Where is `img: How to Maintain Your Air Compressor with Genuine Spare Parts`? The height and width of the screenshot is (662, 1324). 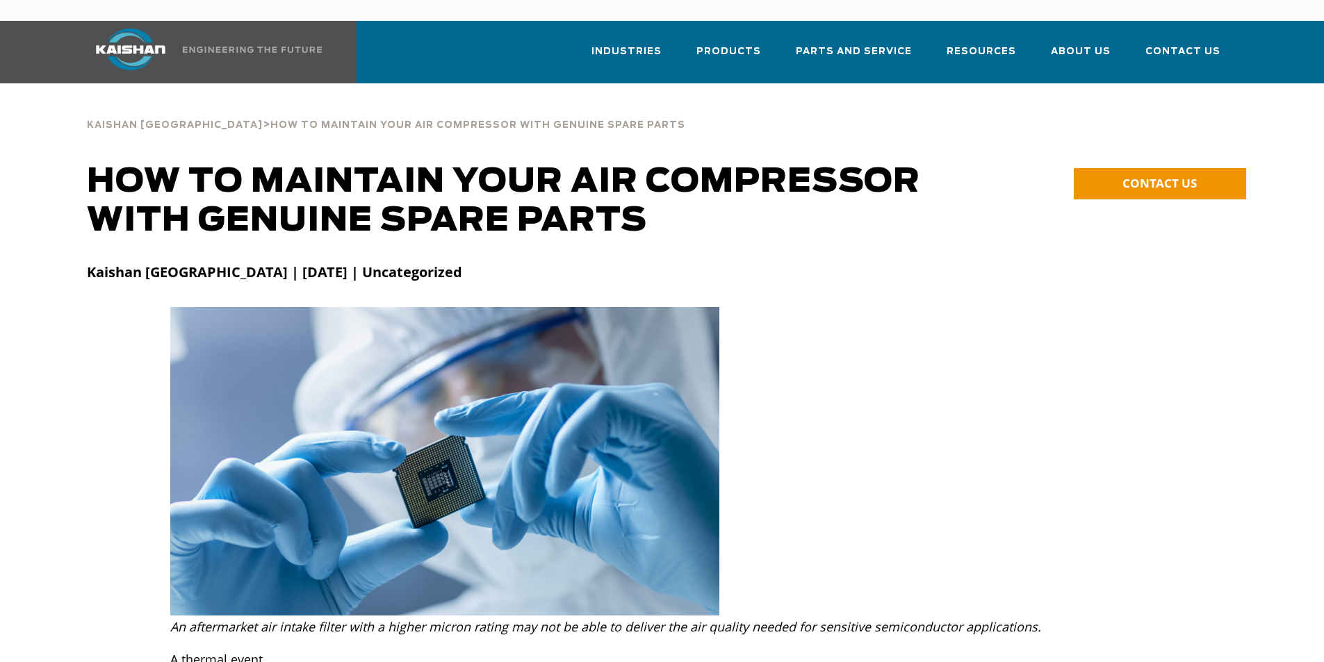
img: How to Maintain Your Air Compressor with Genuine Spare Parts is located at coordinates (445, 461).